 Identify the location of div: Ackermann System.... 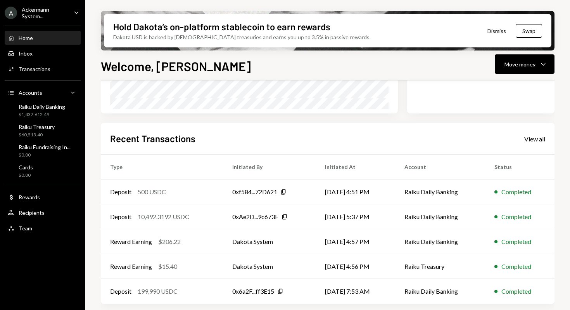
(45, 13).